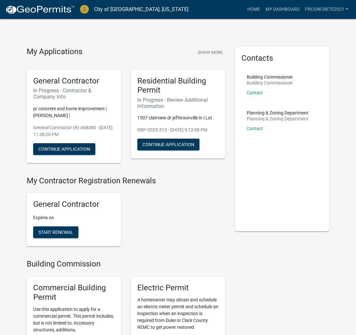 The width and height of the screenshot is (356, 335). Describe the element at coordinates (126, 214) in the screenshot. I see `wm-registration-list-section: My Contractor Registration Renewals` at that location.